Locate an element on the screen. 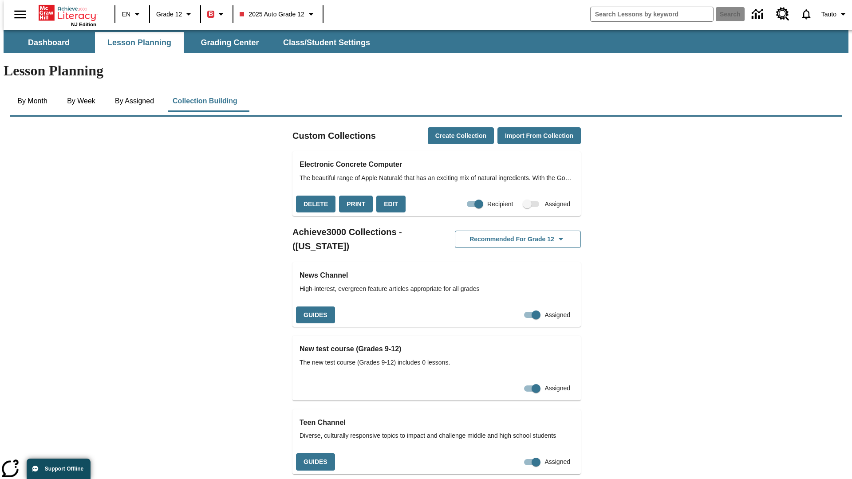 This screenshot has width=852, height=479. span: High-interest, evergreen feature articles appropriate for all grades is located at coordinates (436, 289).